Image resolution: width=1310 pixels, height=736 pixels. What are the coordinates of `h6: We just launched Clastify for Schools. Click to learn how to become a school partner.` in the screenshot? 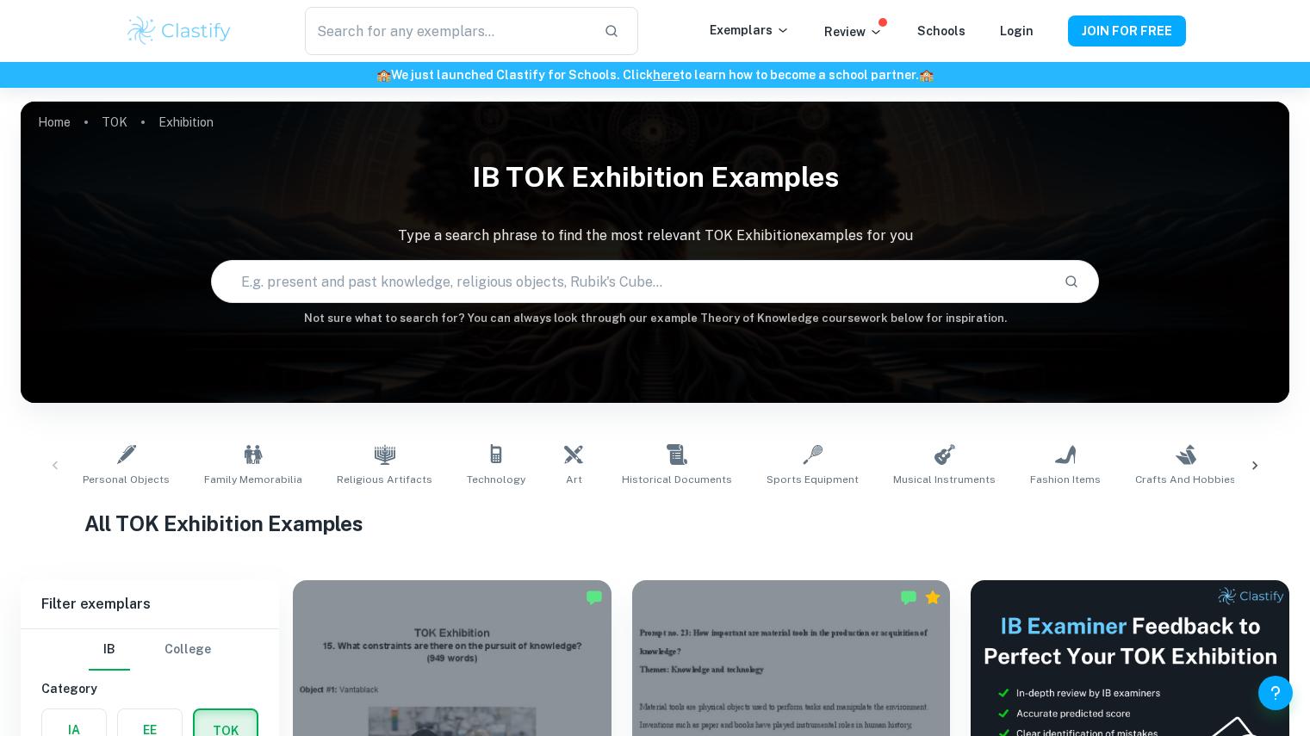 It's located at (654, 75).